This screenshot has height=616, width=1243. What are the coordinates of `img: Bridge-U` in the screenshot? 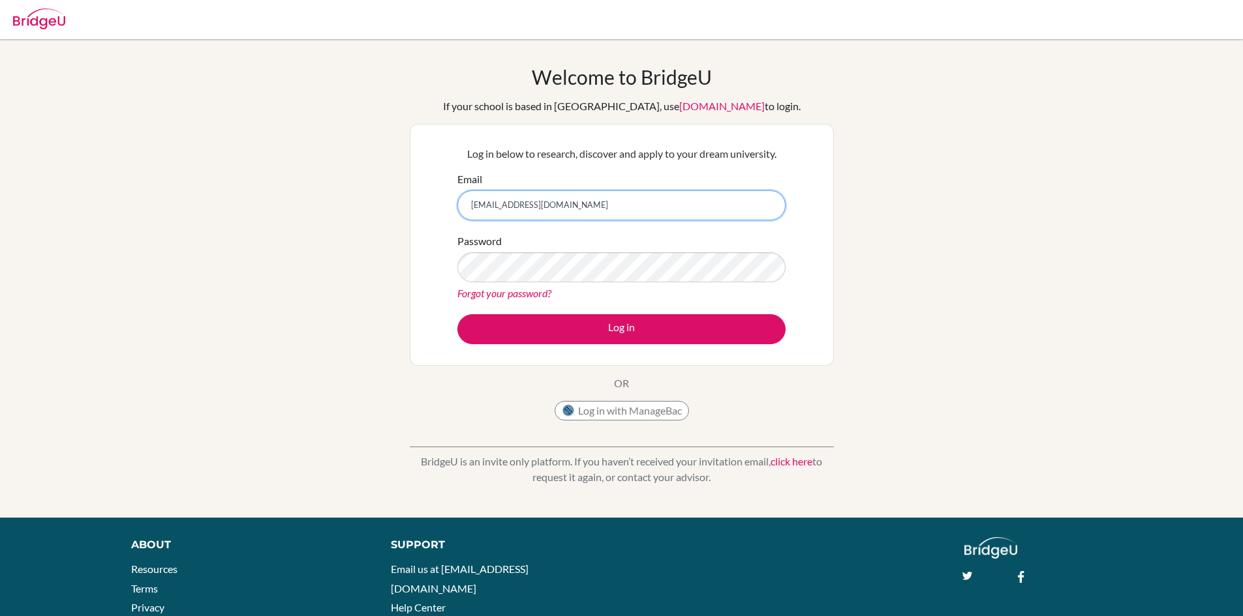 It's located at (39, 19).